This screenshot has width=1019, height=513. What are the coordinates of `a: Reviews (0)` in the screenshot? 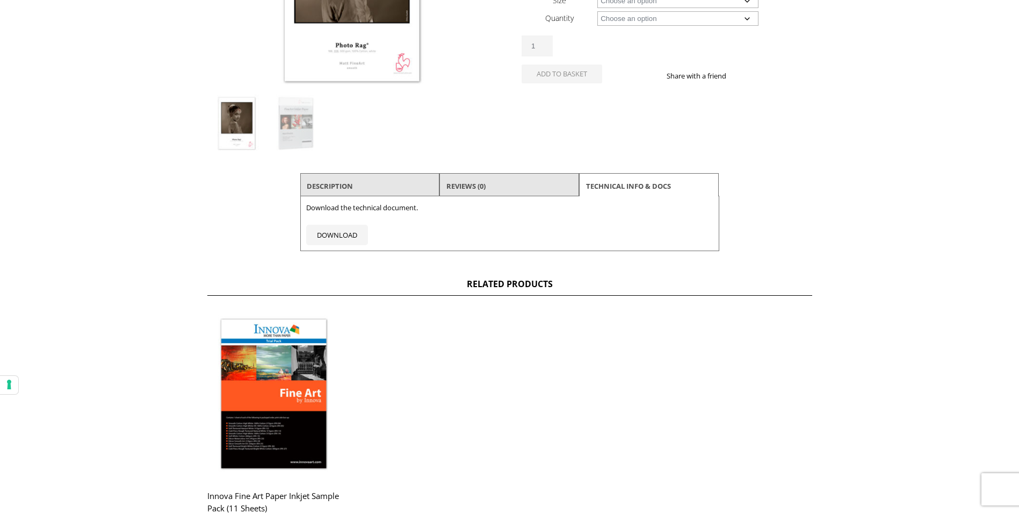 It's located at (466, 186).